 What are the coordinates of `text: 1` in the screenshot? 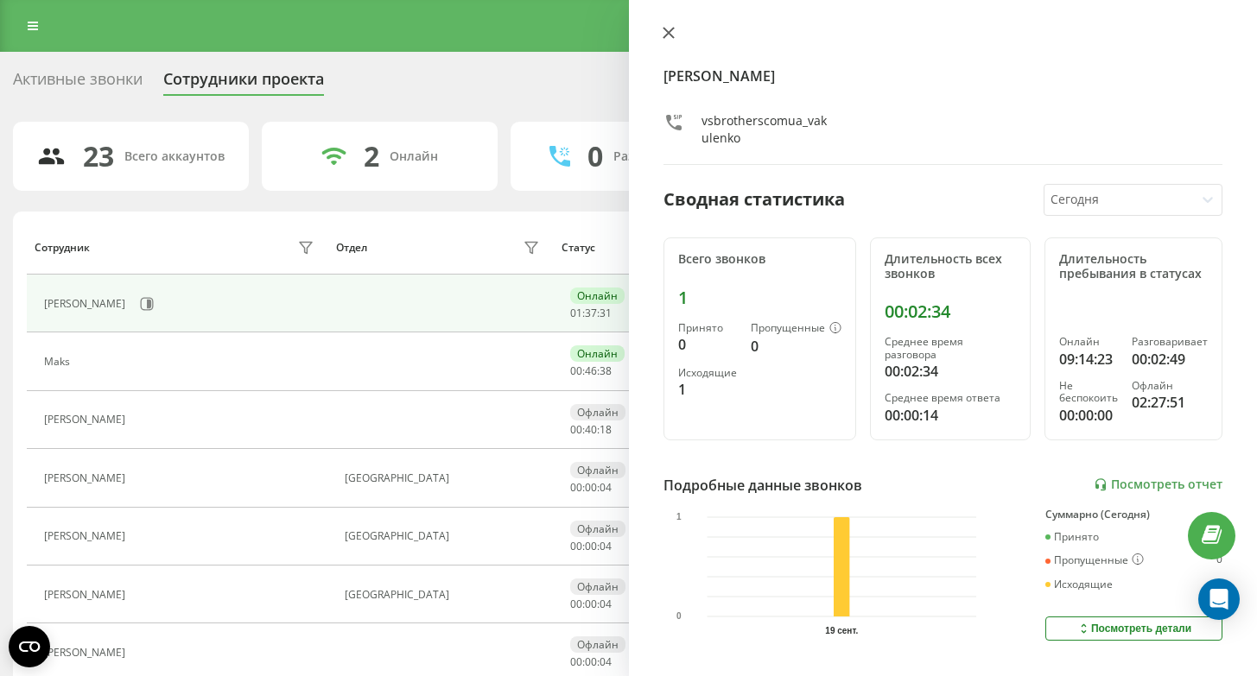 It's located at (679, 517).